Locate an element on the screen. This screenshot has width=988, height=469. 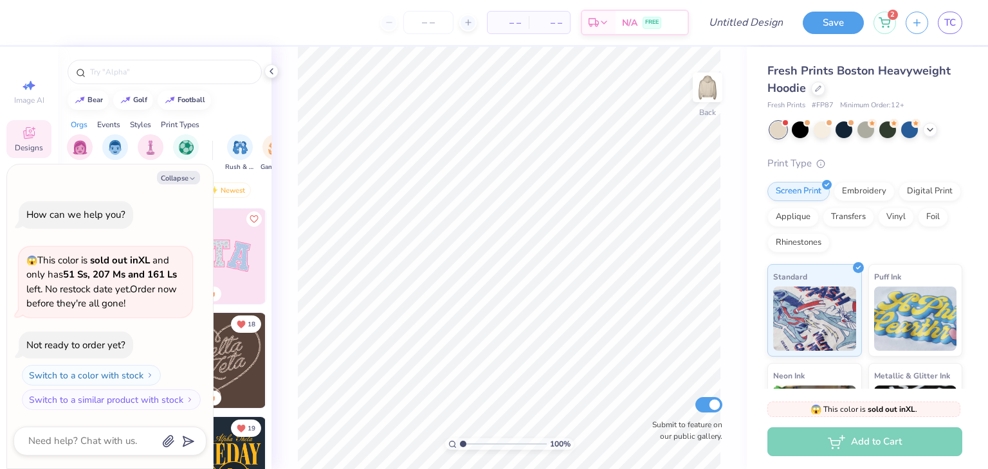
div: Orgs is located at coordinates (79, 125).